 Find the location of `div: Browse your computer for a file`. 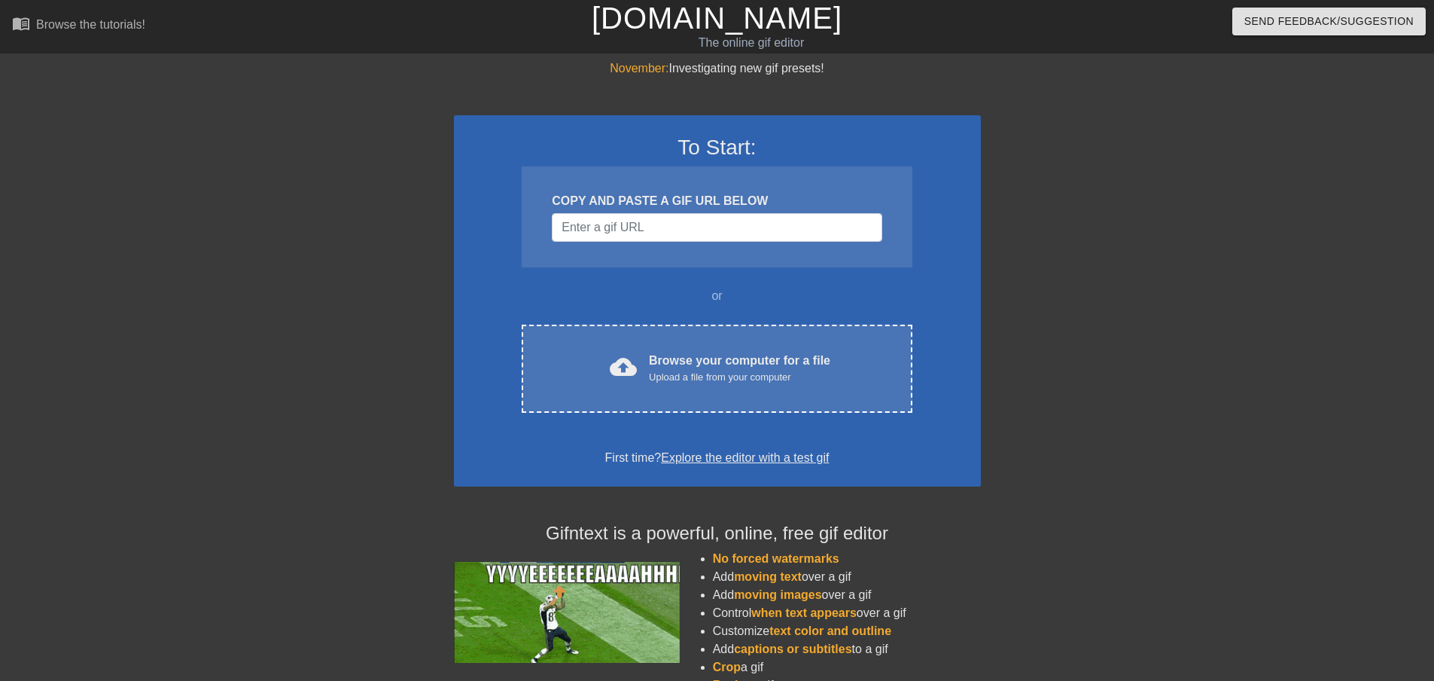

div: Browse your computer for a file is located at coordinates (739, 368).